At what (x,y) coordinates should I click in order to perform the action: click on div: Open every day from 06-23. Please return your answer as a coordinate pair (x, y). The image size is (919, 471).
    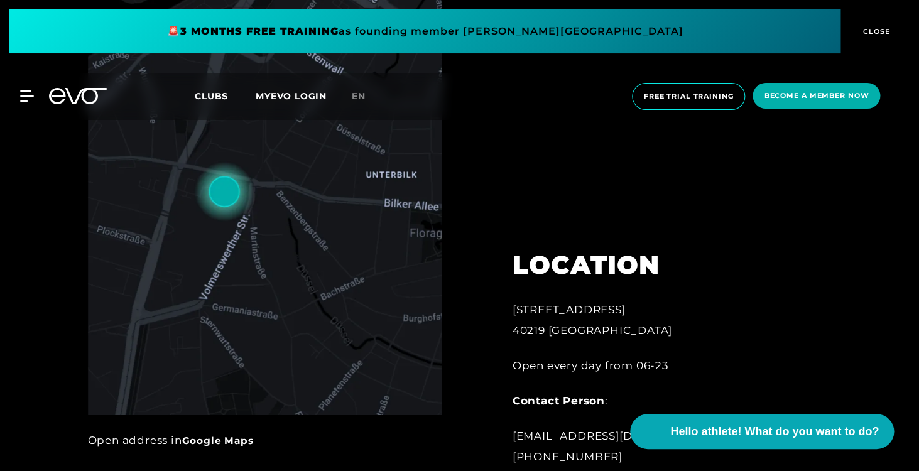
    Looking at the image, I should click on (651, 365).